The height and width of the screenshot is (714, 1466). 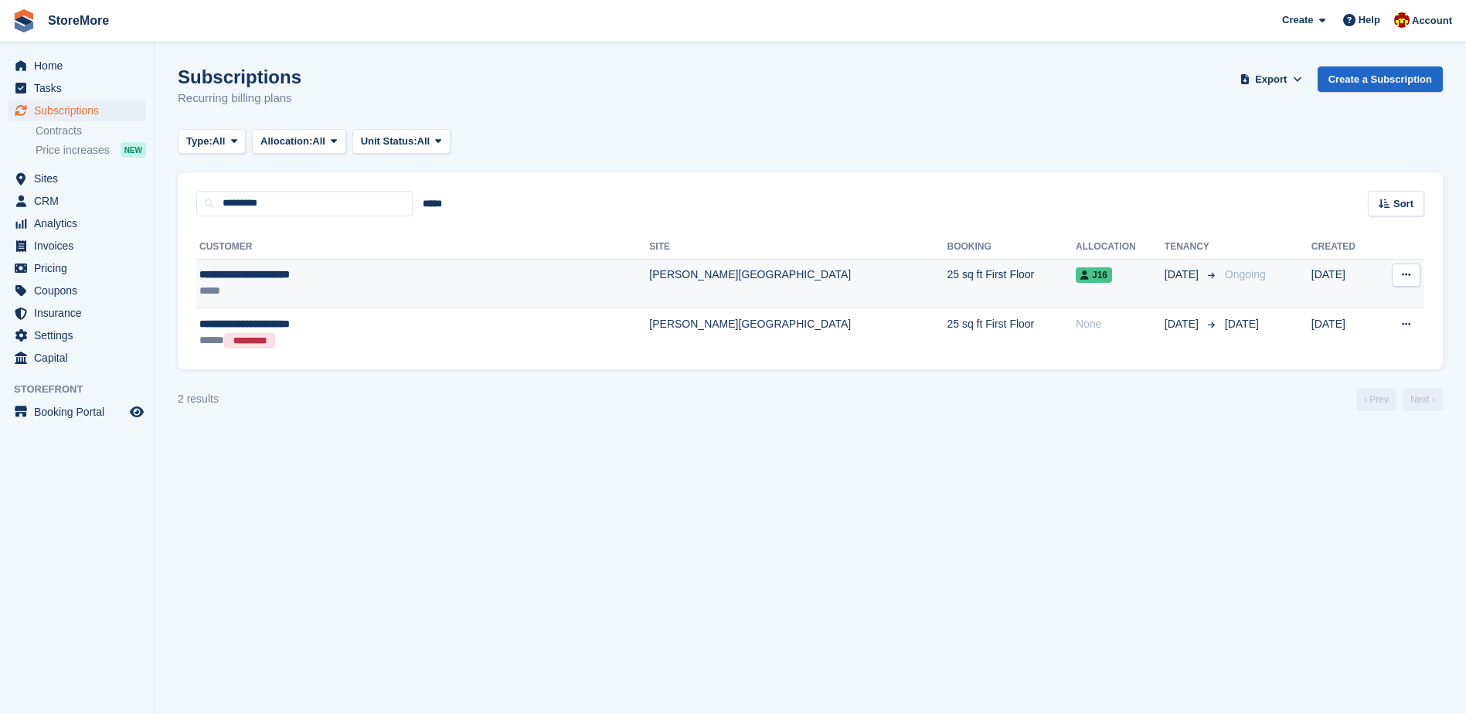 I want to click on p: Recurring billing plans, so click(x=240, y=98).